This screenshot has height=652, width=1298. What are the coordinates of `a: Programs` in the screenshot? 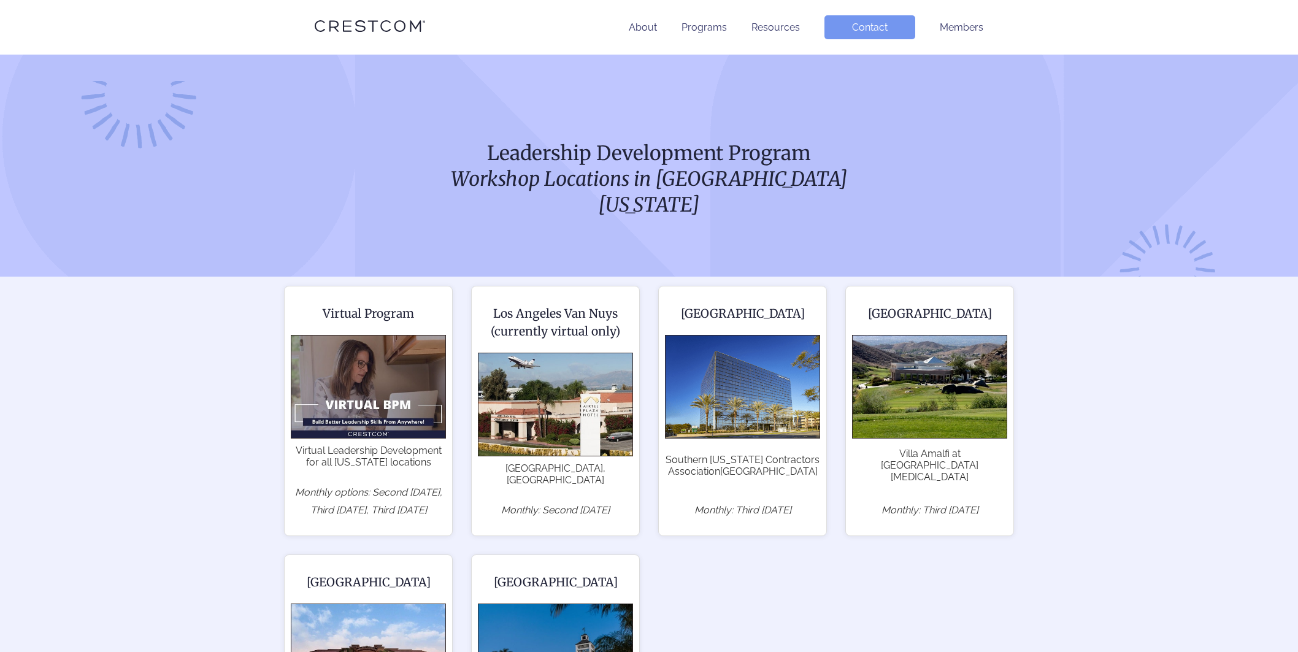 It's located at (704, 27).